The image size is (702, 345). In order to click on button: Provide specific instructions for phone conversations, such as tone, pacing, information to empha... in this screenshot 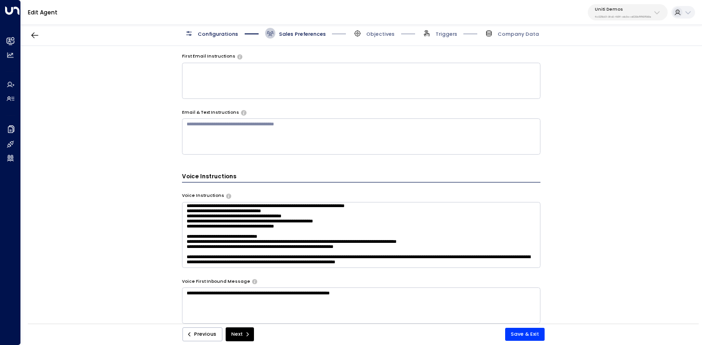, I will do `click(229, 196)`.